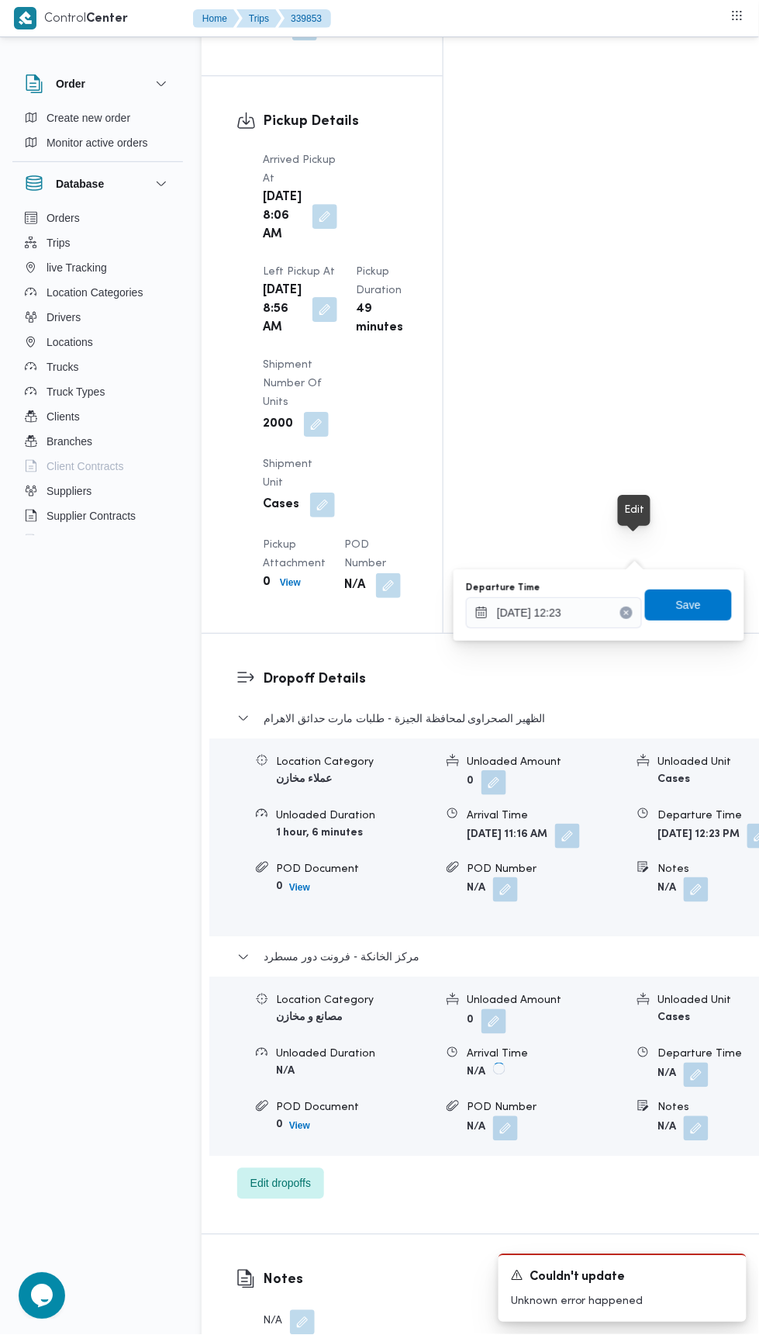 The image size is (759, 1335). I want to click on span: Shipment Unit, so click(288, 473).